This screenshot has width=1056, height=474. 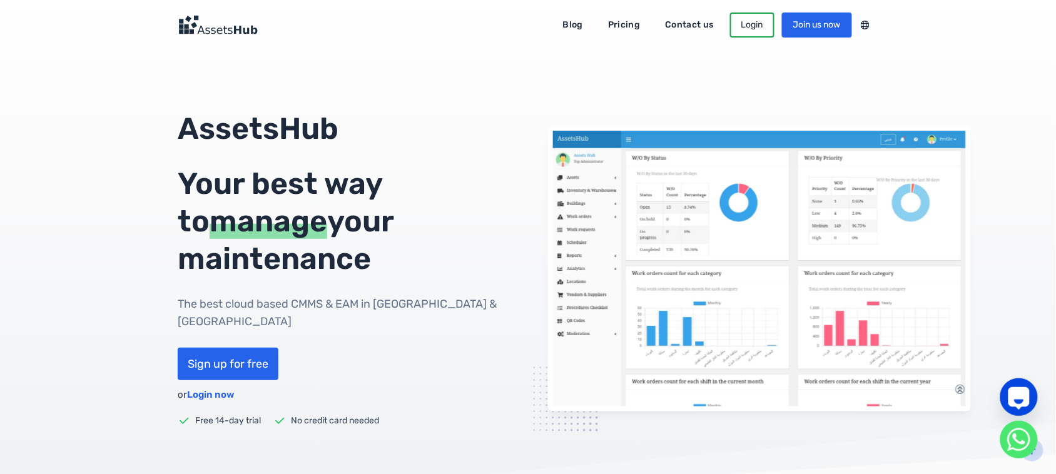 I want to click on a: Blog, so click(x=573, y=25).